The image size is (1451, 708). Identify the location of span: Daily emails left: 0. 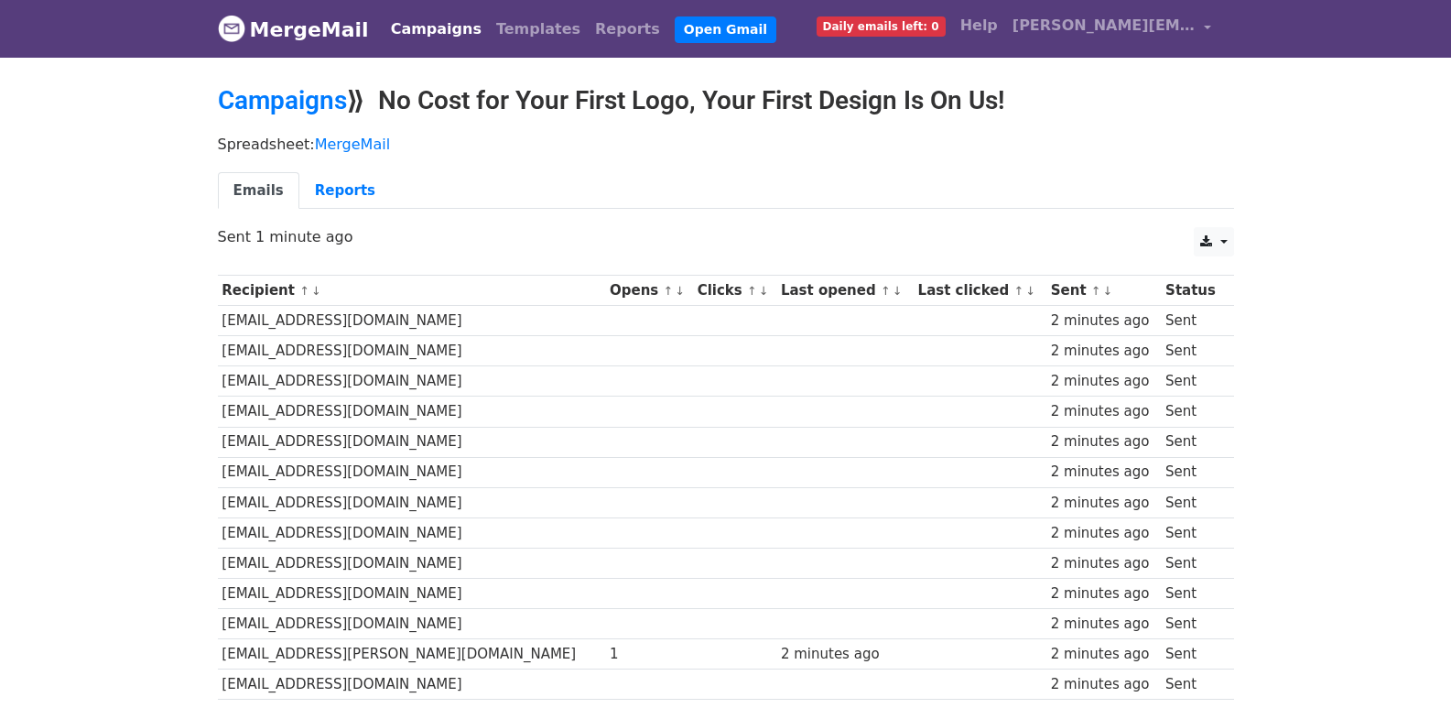
(881, 27).